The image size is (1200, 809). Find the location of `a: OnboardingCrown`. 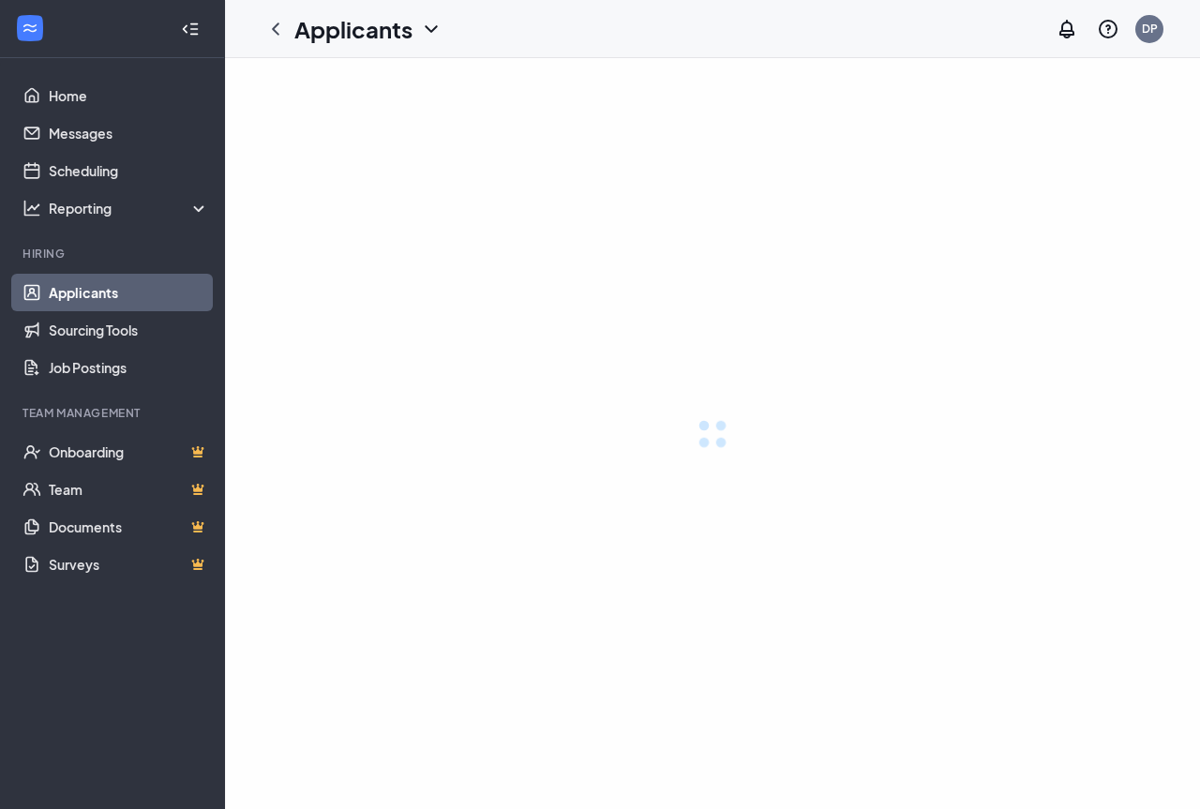

a: OnboardingCrown is located at coordinates (128, 452).